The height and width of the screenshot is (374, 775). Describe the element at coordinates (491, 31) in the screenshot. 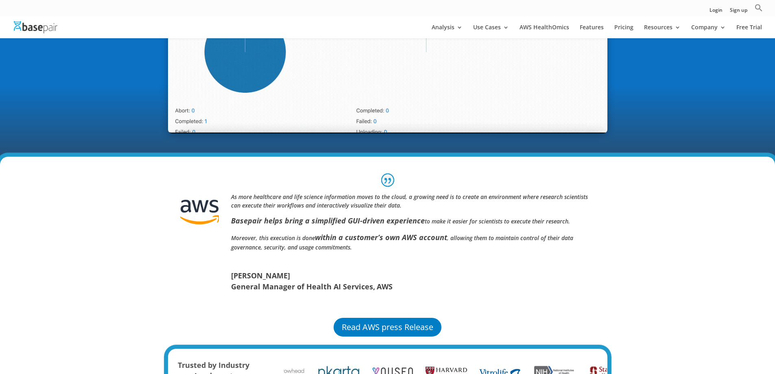

I see `a: Use Cases` at that location.